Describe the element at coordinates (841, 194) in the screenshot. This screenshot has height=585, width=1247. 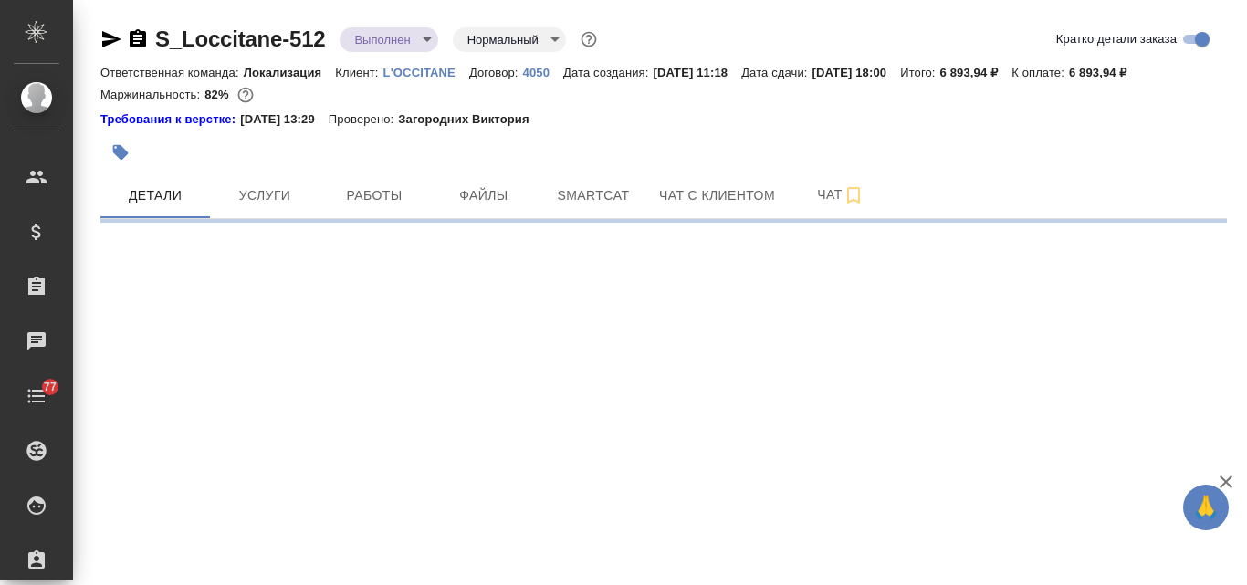
I see `span: Чат` at that location.